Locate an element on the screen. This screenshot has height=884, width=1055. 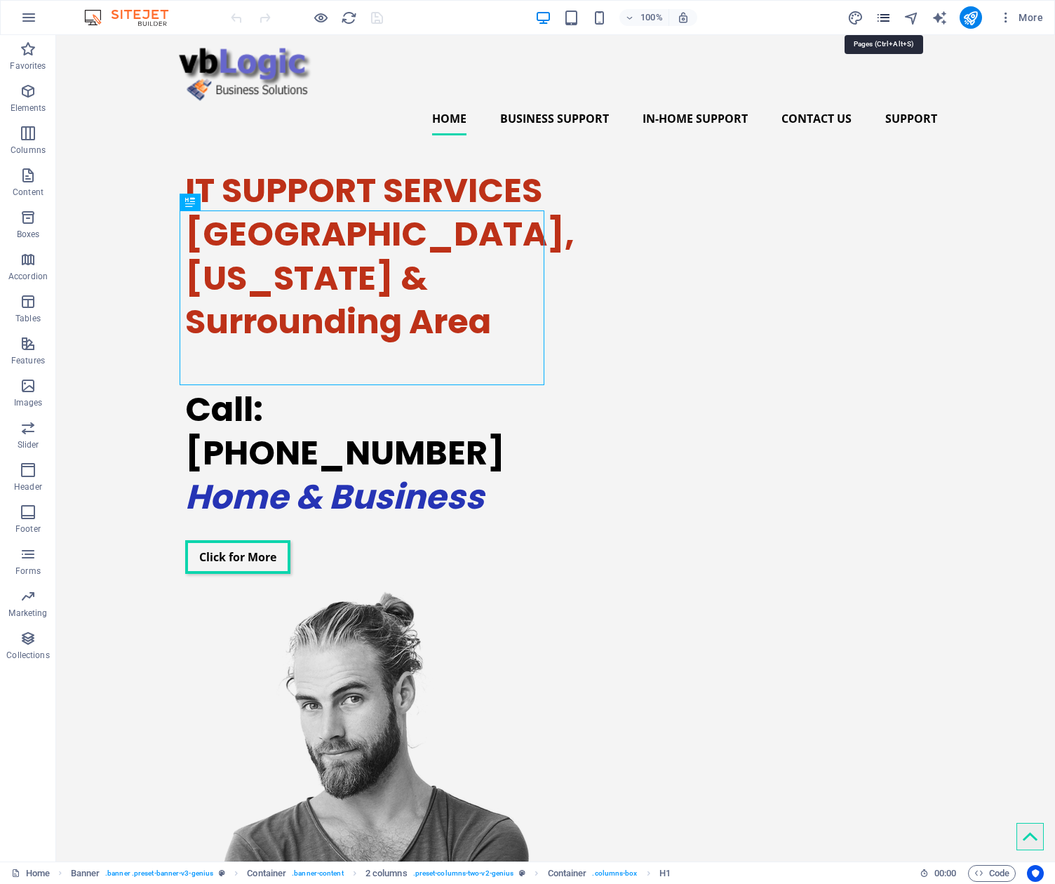
p: Content is located at coordinates (28, 192).